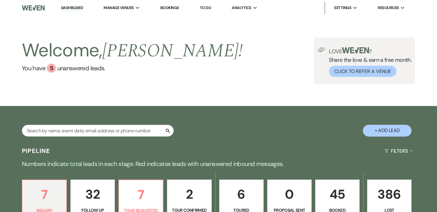  I want to click on img: weven-logo-green.svg, so click(355, 50).